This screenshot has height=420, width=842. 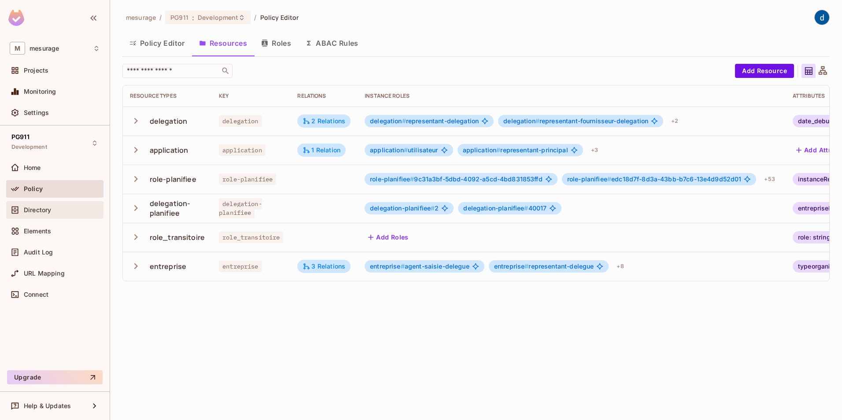 What do you see at coordinates (620, 267) in the screenshot?
I see `div: + 8` at bounding box center [620, 267].